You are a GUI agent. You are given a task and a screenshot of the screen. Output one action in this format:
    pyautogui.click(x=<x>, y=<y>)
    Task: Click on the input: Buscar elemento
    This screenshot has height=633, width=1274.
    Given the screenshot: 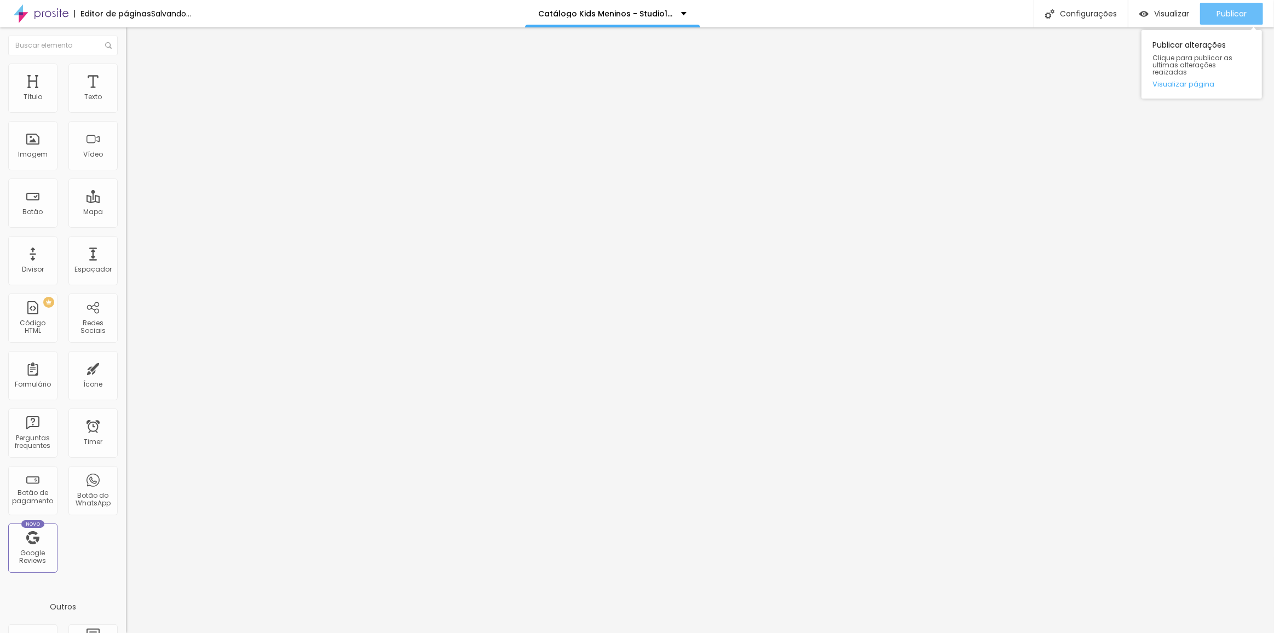 What is the action you would take?
    pyautogui.click(x=63, y=45)
    